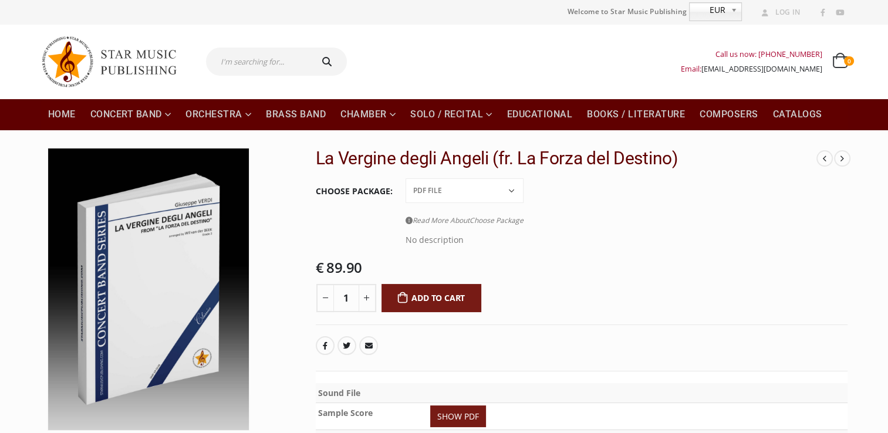 This screenshot has height=433, width=888. Describe the element at coordinates (464, 220) in the screenshot. I see `a: Read More AboutChoose Package` at that location.